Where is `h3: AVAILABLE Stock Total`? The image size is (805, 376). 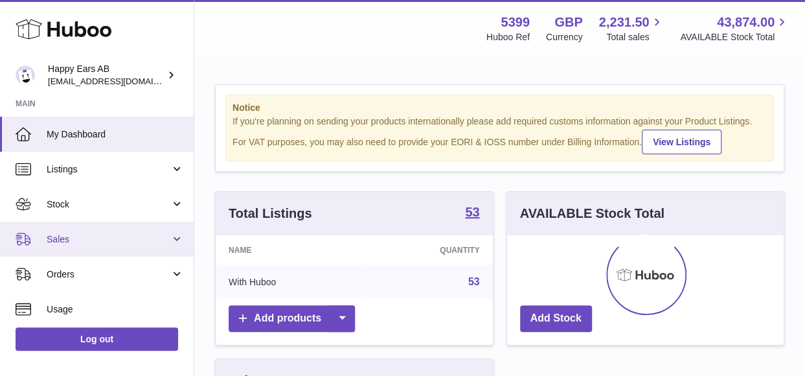 h3: AVAILABLE Stock Total is located at coordinates (592, 213).